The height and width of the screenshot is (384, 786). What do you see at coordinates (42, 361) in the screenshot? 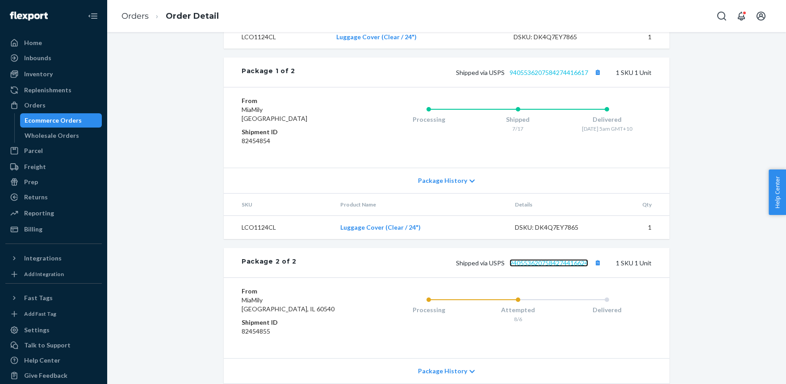
I see `div: Help Center` at bounding box center [42, 361].